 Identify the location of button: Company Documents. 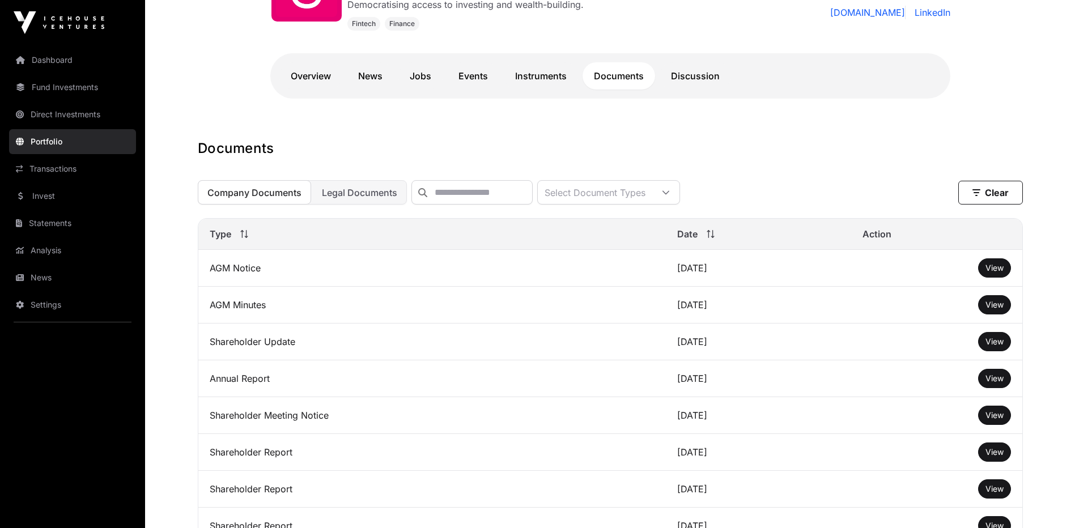
(254, 192).